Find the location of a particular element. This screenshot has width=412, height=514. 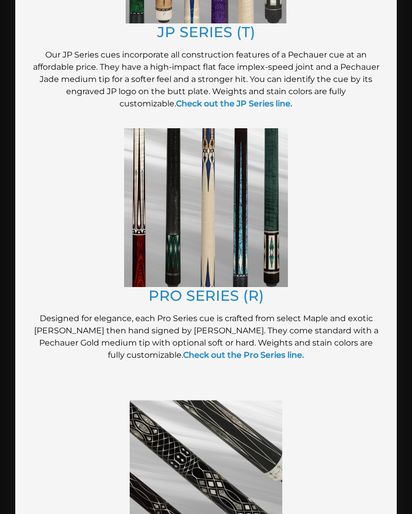

strong: Check out the JP Series line. is located at coordinates (234, 103).